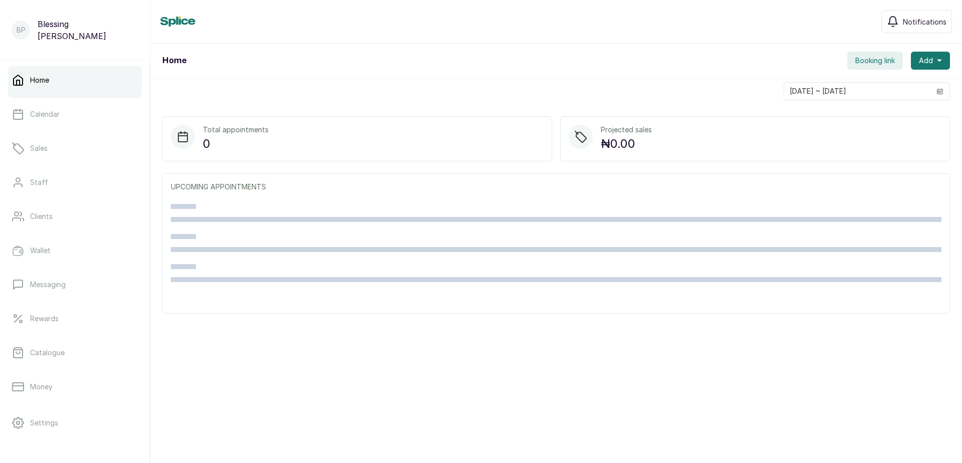 Image resolution: width=962 pixels, height=463 pixels. Describe the element at coordinates (39, 148) in the screenshot. I see `p: Sales` at that location.